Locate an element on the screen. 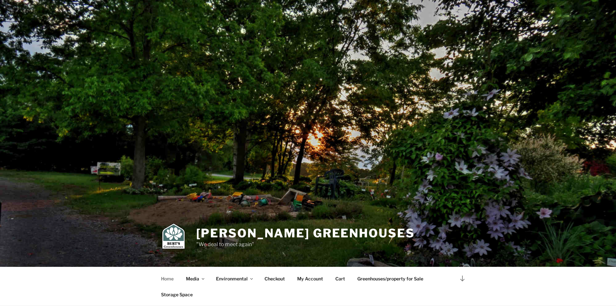 The width and height of the screenshot is (616, 306). a: Environmental is located at coordinates (234, 278).